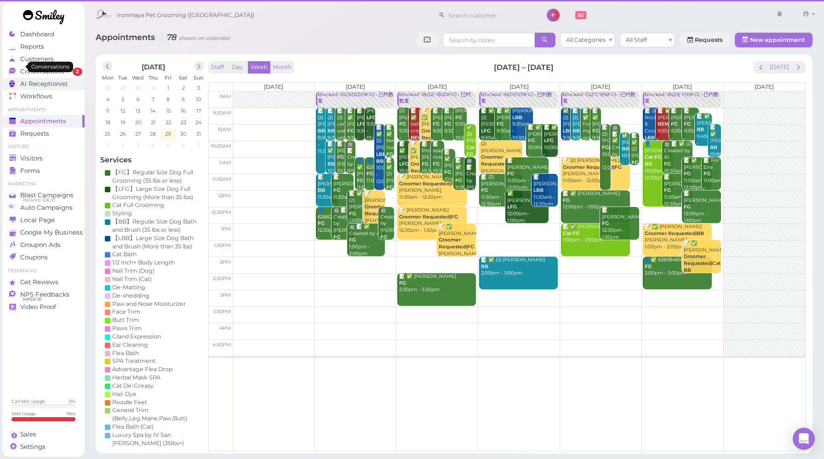  What do you see at coordinates (606, 148) in the screenshot?
I see `div: 📝 (2) 1FG1BB 10:00am - 12:00pm` at bounding box center [606, 148].